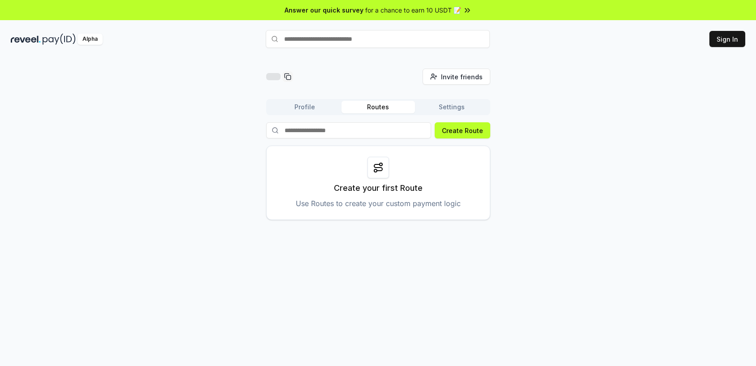  What do you see at coordinates (26, 39) in the screenshot?
I see `img: reveel_dark` at bounding box center [26, 39].